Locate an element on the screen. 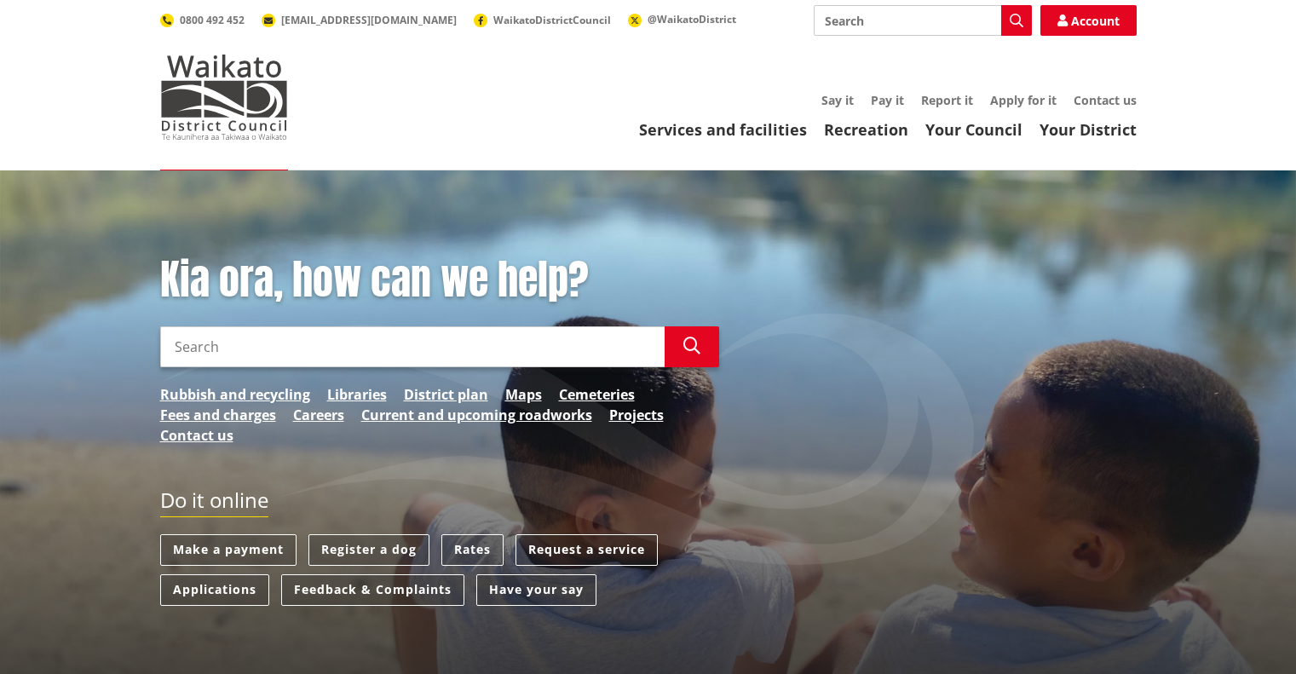 The width and height of the screenshot is (1296, 674). a: Your District is located at coordinates (1088, 130).